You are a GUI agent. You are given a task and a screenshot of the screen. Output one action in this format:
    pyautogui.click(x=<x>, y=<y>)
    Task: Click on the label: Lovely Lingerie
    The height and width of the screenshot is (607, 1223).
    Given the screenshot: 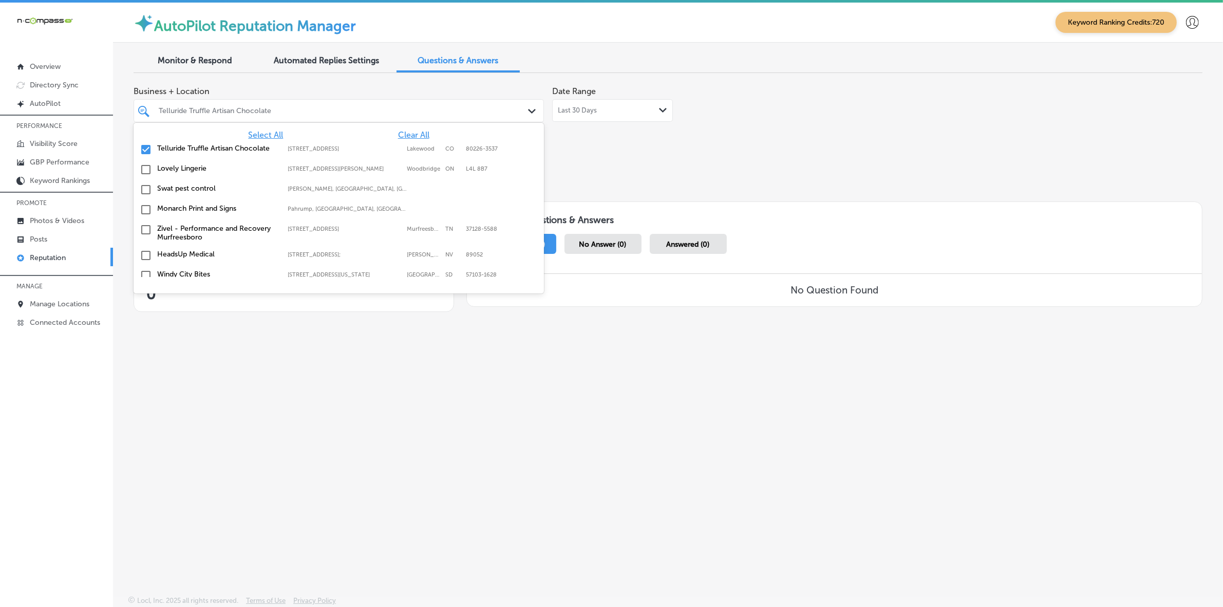 What is the action you would take?
    pyautogui.click(x=217, y=168)
    